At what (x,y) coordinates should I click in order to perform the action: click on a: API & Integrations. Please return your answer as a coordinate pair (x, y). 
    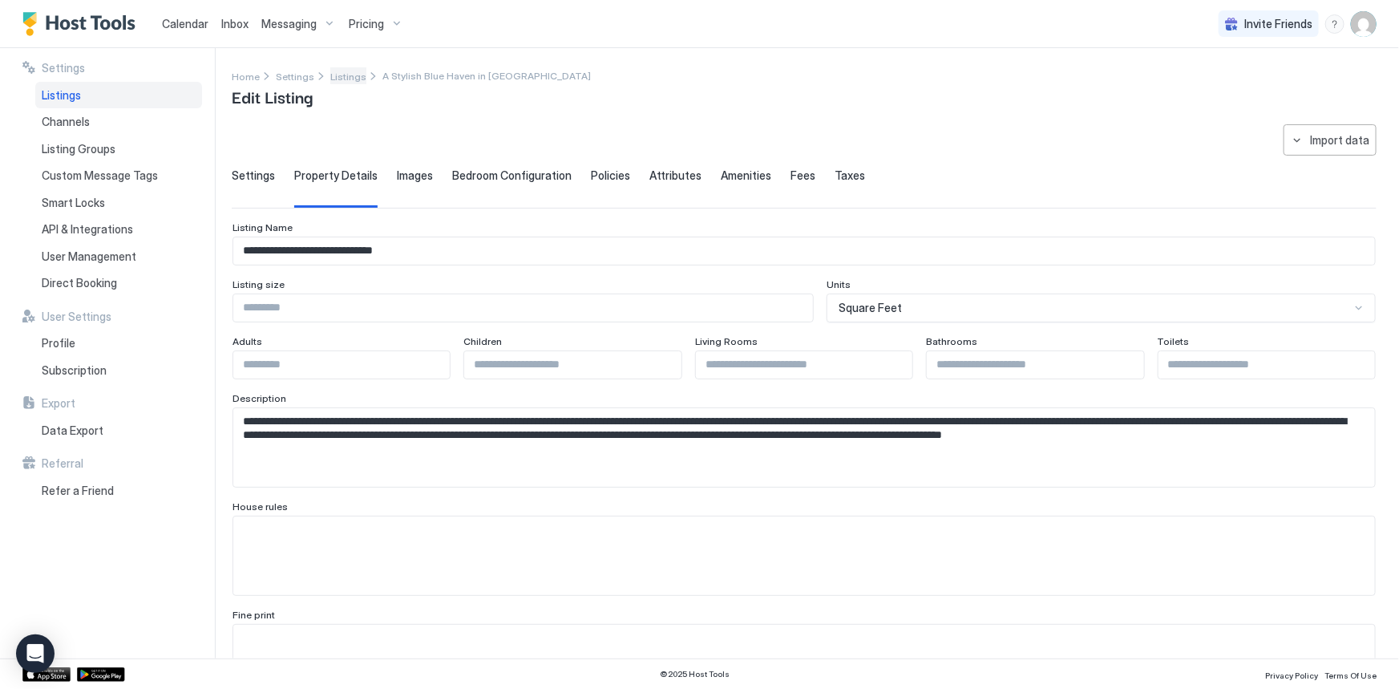
    Looking at the image, I should click on (119, 229).